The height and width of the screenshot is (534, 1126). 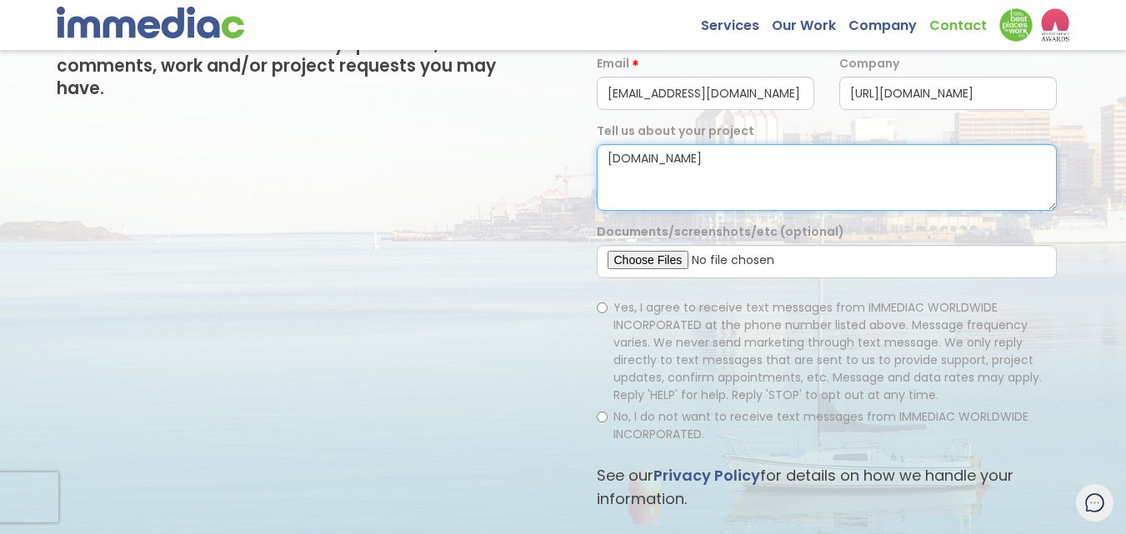 What do you see at coordinates (293, 66) in the screenshot?
I see `h3: Fill out our contact form with any questions, comments, work and/or project requests you may have.` at bounding box center [293, 66].